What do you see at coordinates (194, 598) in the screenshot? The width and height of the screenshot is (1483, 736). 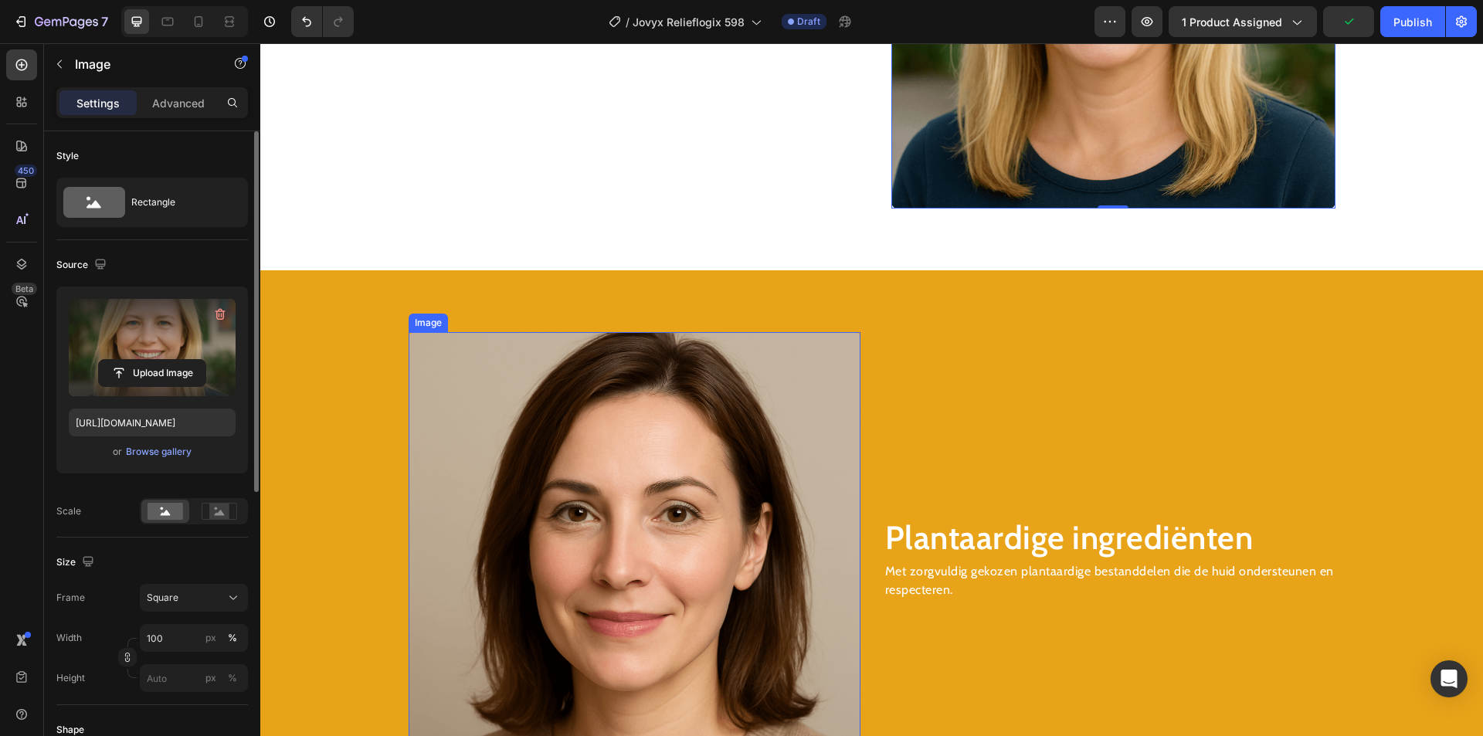 I see `button: Square` at bounding box center [194, 598].